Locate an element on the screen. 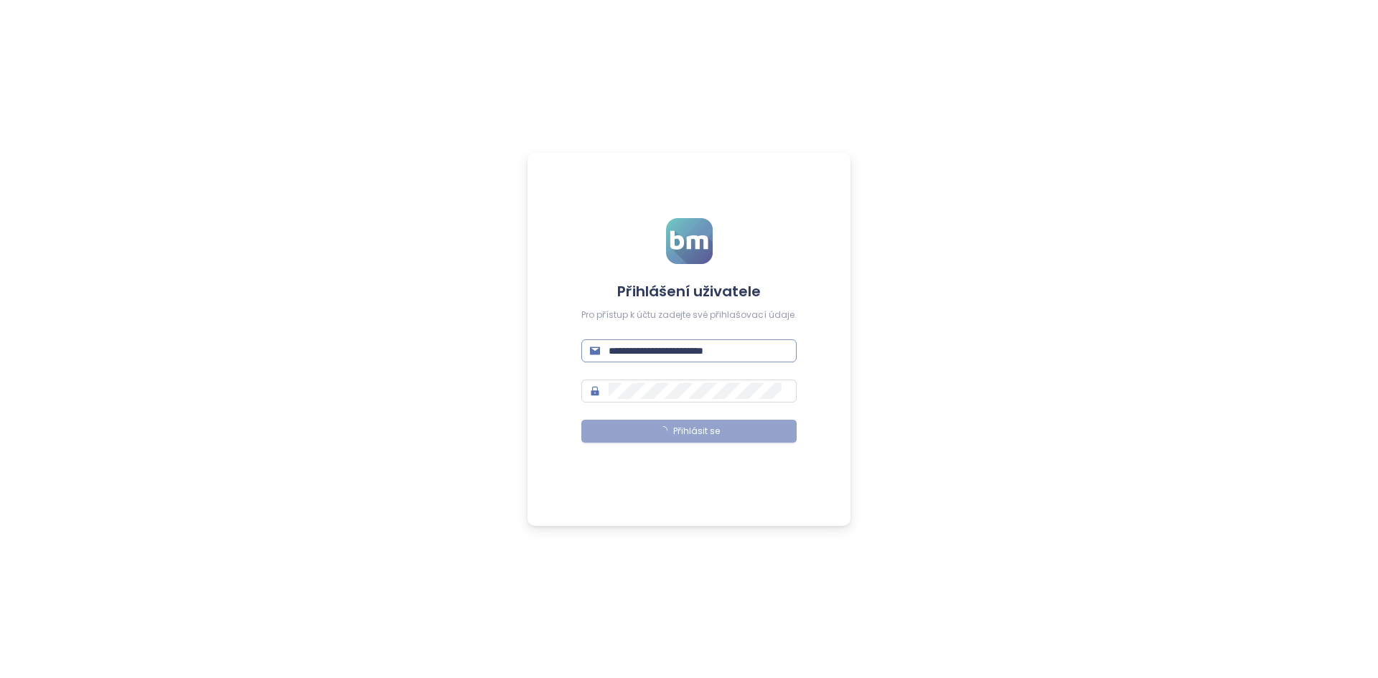 The image size is (1378, 678). h4: Přihlášení uživatele is located at coordinates (689, 291).